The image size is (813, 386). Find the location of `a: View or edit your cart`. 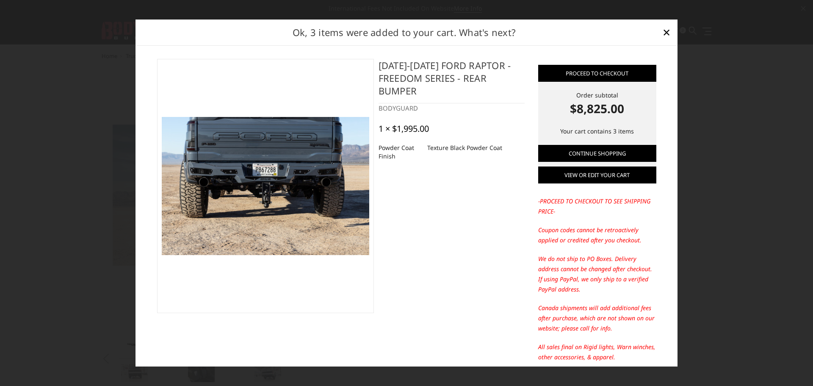

a: View or edit your cart is located at coordinates (597, 175).